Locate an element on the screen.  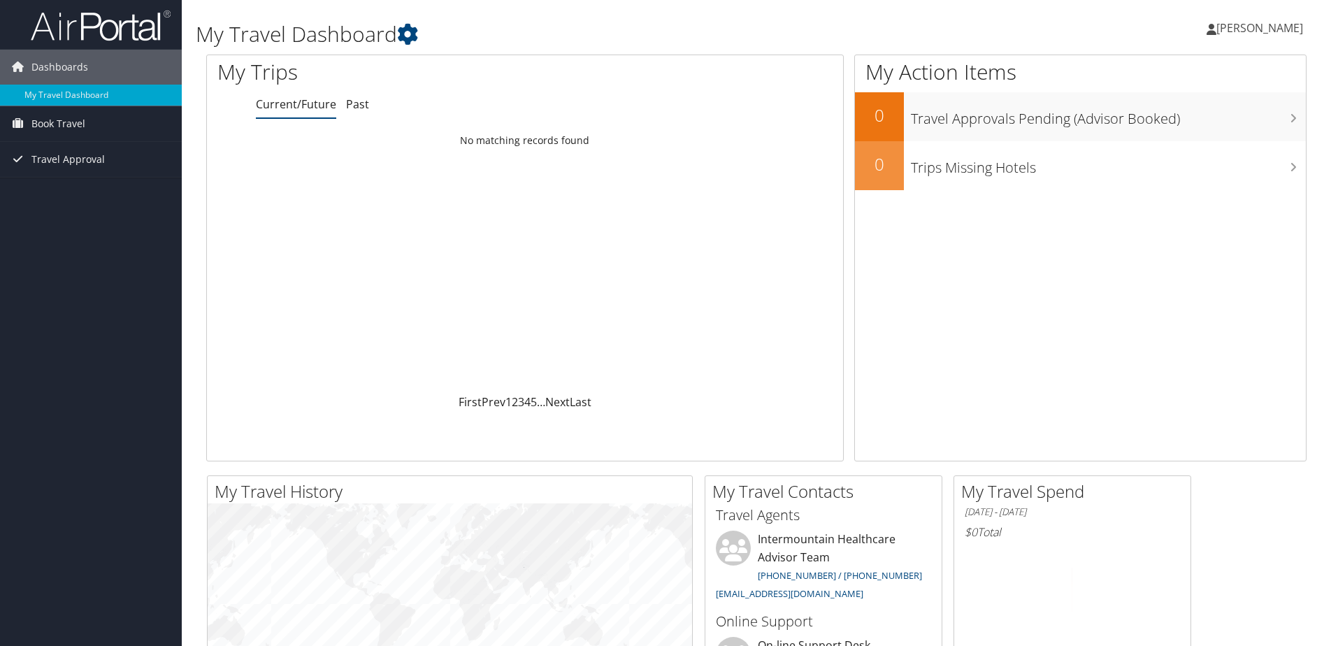
a: 3 is located at coordinates (521, 402).